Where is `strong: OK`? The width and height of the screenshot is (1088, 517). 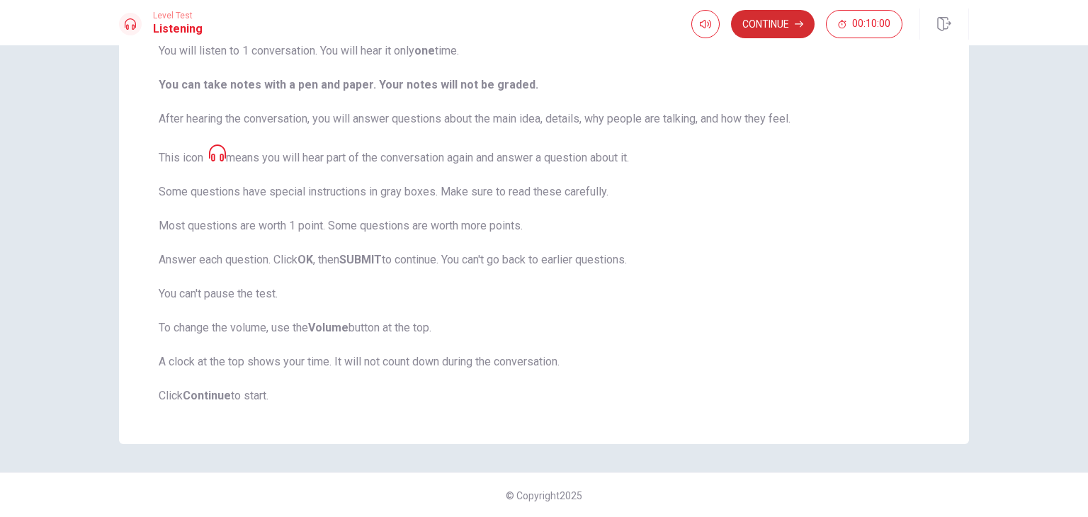 strong: OK is located at coordinates (305, 259).